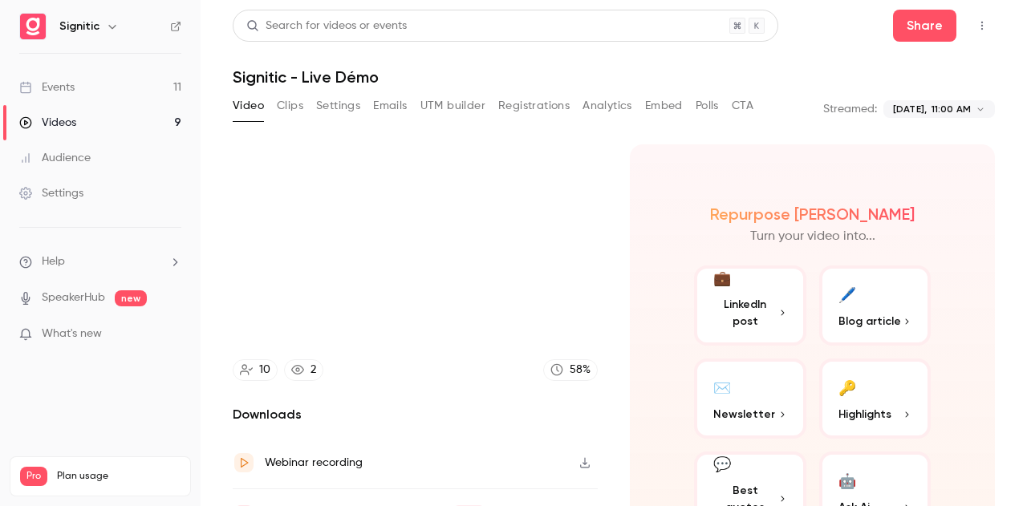 This screenshot has height=506, width=1027. What do you see at coordinates (865, 414) in the screenshot?
I see `span: Highlights` at bounding box center [865, 414].